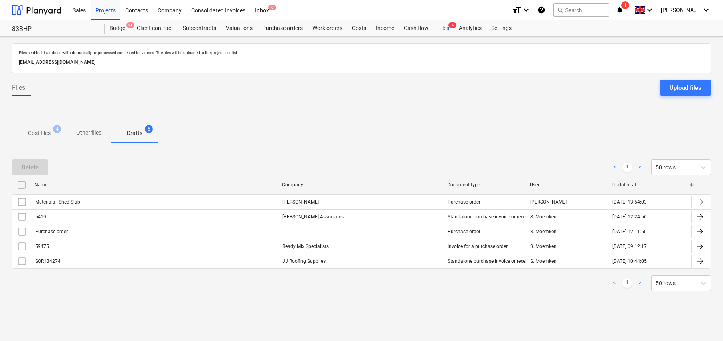 Image resolution: width=723 pixels, height=341 pixels. What do you see at coordinates (416, 28) in the screenshot?
I see `a: Cash flow` at bounding box center [416, 28].